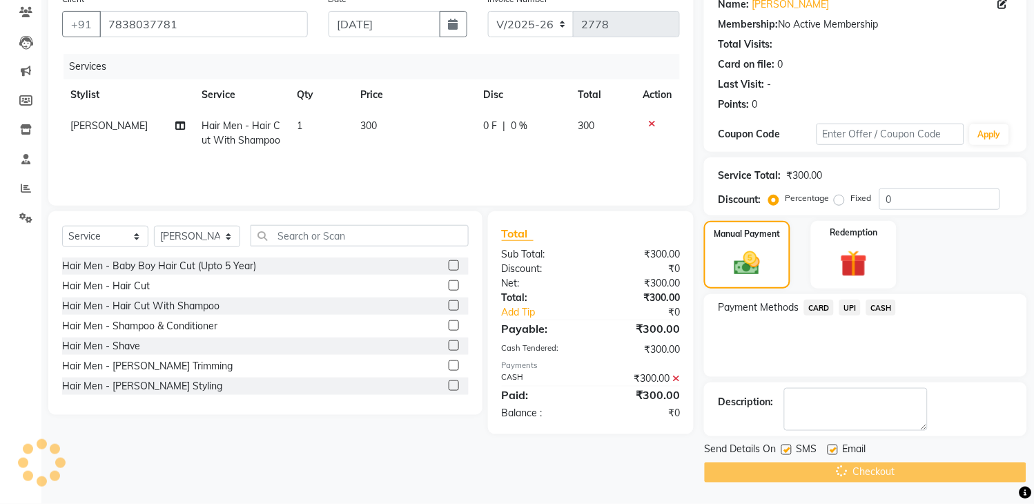 Image resolution: width=1034 pixels, height=504 pixels. I want to click on th: Qty, so click(321, 95).